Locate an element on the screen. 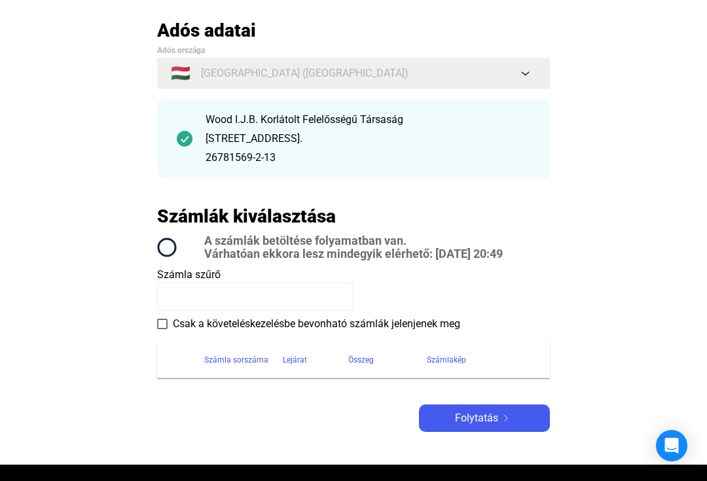  h2: Adós adatai is located at coordinates (353, 30).